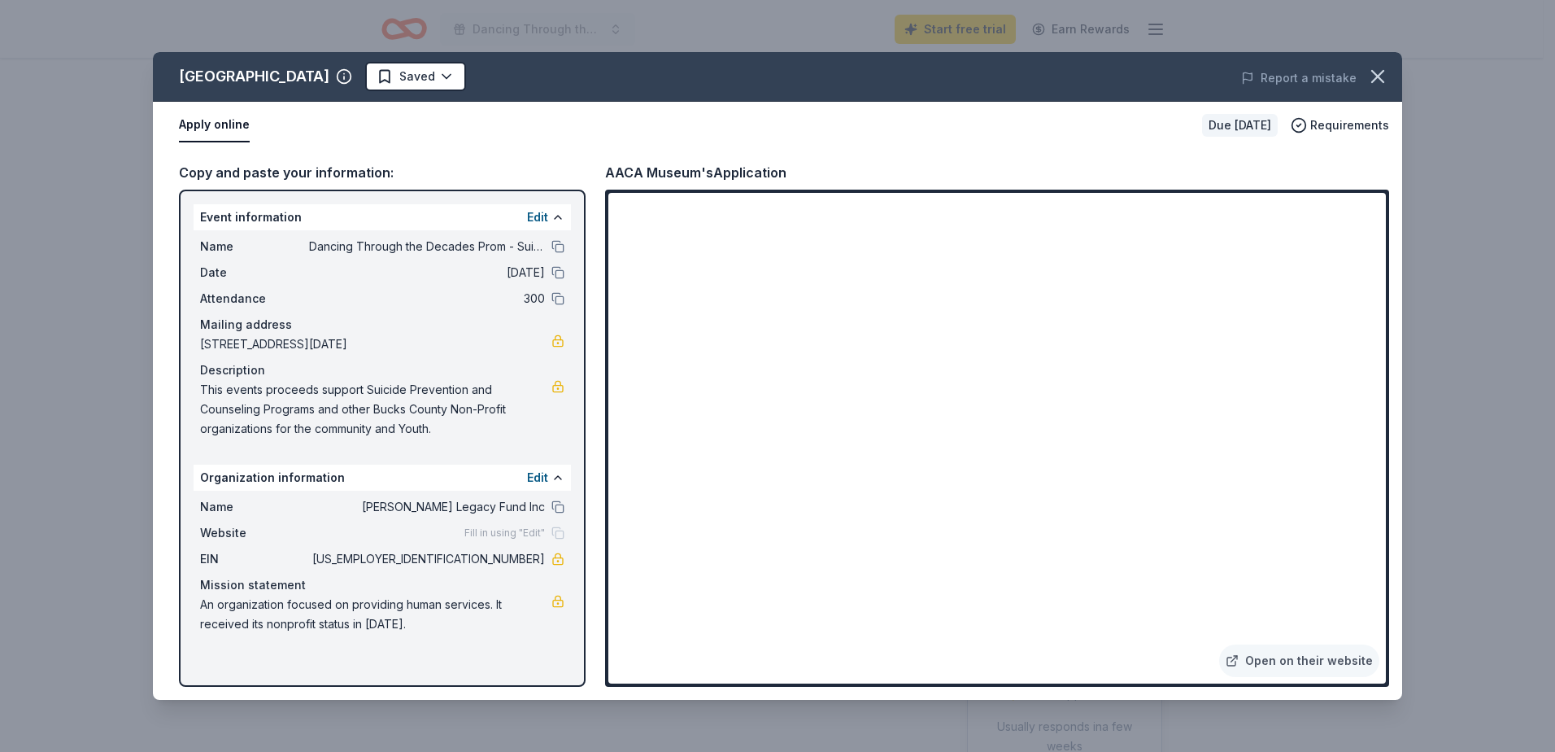  I want to click on button: Report a mistake, so click(1299, 78).